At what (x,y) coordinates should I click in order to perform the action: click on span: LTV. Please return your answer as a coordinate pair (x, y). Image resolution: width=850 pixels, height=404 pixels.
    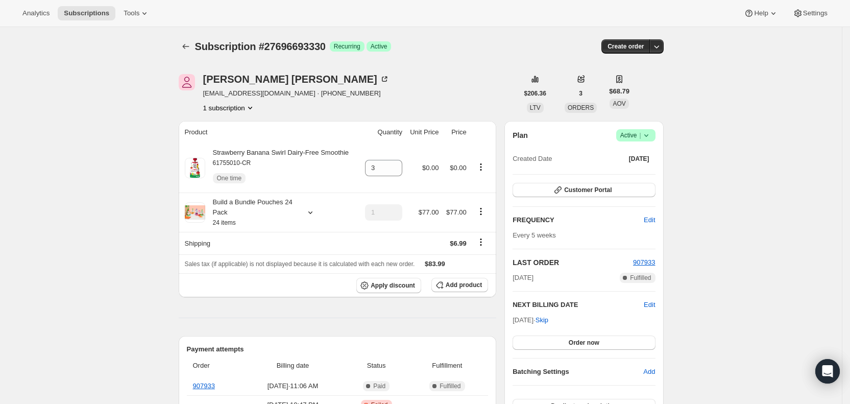
    Looking at the image, I should click on (535, 108).